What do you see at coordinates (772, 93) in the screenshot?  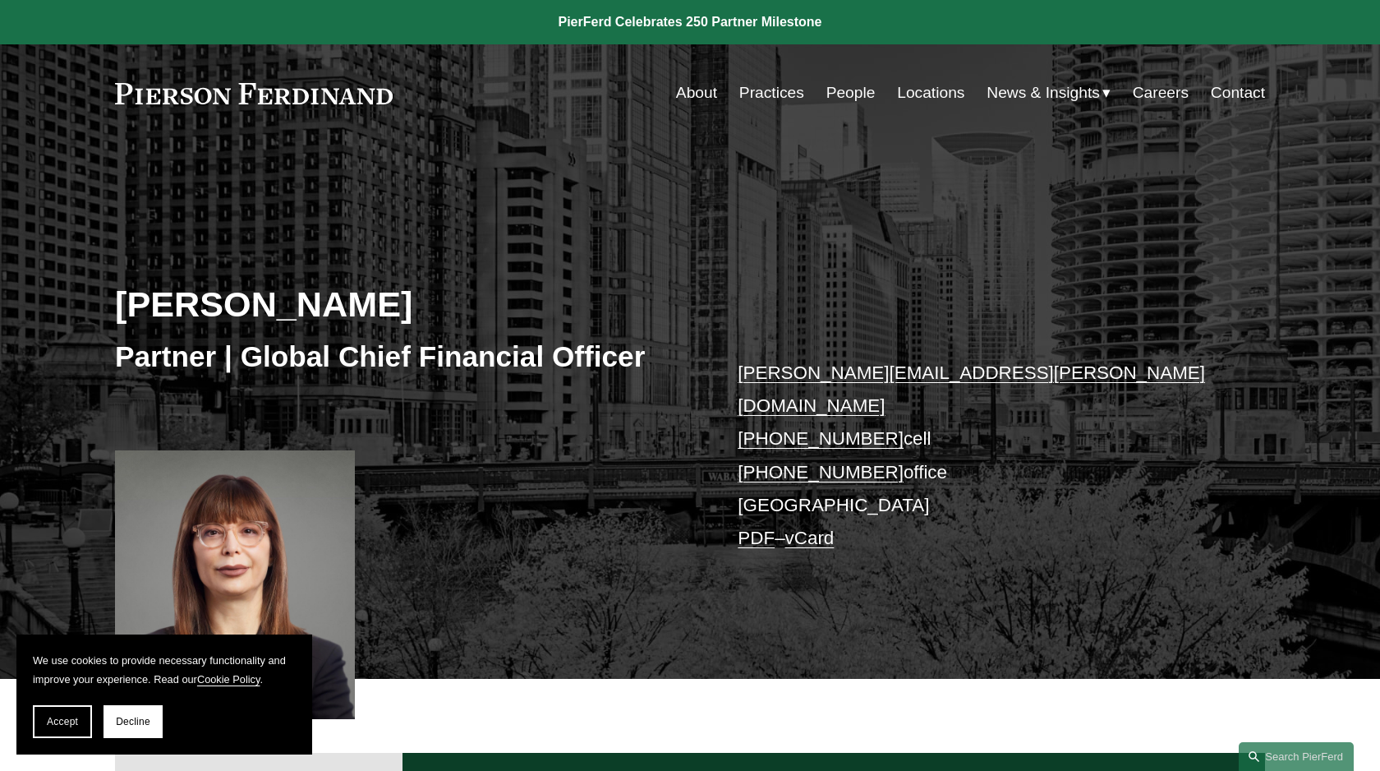 I see `a: Practices` at bounding box center [772, 93].